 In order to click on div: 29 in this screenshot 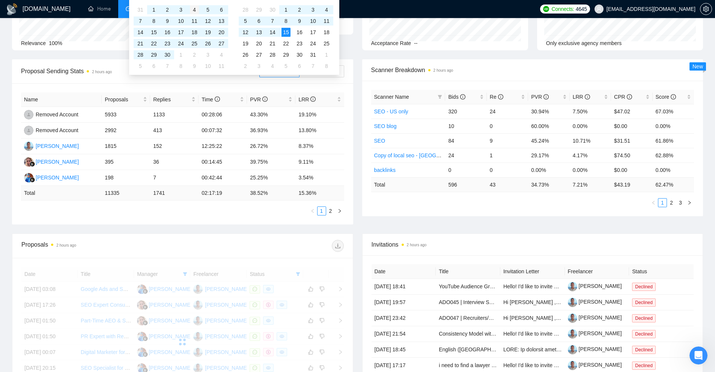, I will do `click(259, 10)`.